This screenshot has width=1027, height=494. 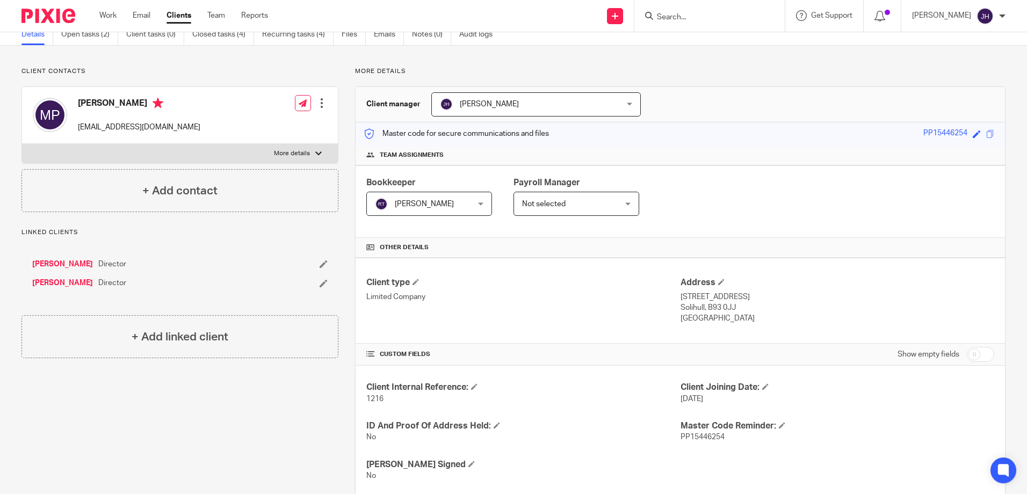 What do you see at coordinates (48, 16) in the screenshot?
I see `img: Pixie` at bounding box center [48, 16].